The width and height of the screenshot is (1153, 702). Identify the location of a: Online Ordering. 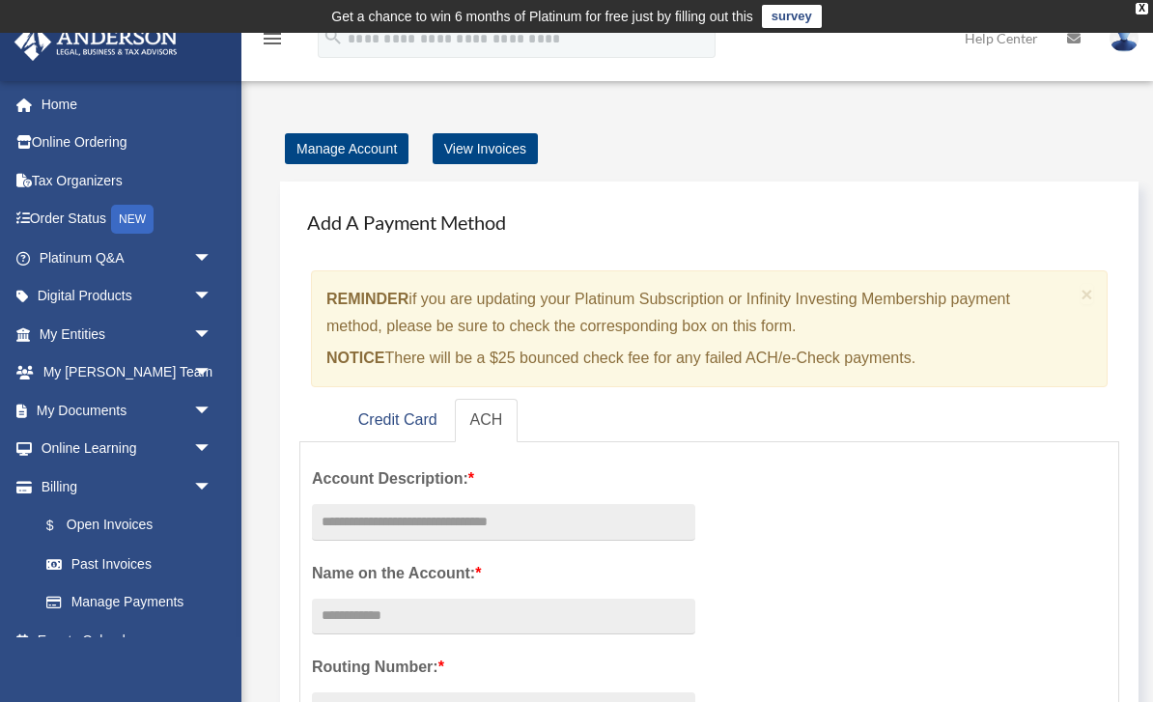
(127, 143).